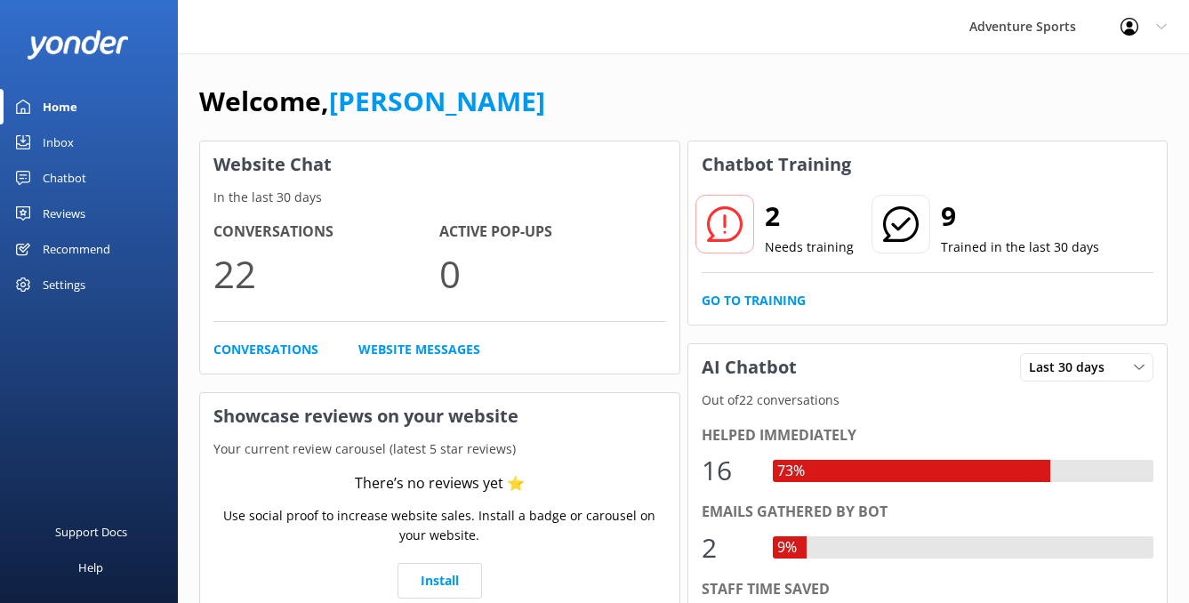  What do you see at coordinates (60, 107) in the screenshot?
I see `div: Home` at bounding box center [60, 107].